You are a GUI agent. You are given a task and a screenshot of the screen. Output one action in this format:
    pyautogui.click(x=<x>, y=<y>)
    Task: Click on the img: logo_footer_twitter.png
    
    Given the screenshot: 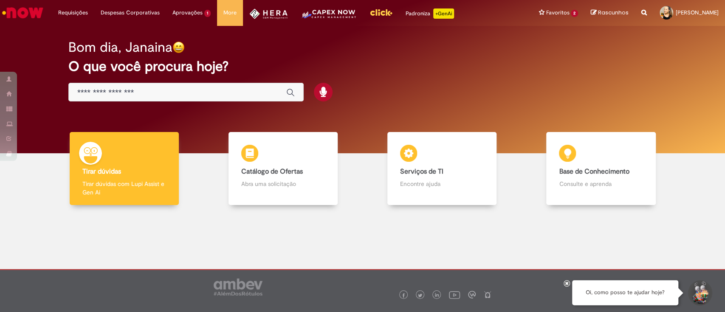 What is the action you would take?
    pyautogui.click(x=420, y=296)
    